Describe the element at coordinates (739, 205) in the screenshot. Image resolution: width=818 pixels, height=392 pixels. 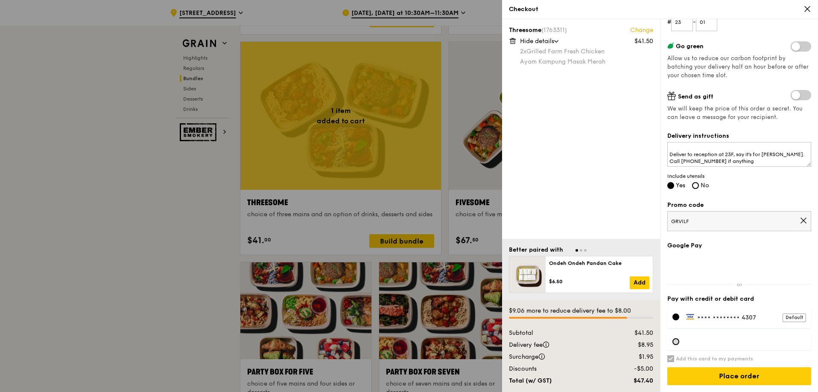
I see `label: Promo code` at that location.